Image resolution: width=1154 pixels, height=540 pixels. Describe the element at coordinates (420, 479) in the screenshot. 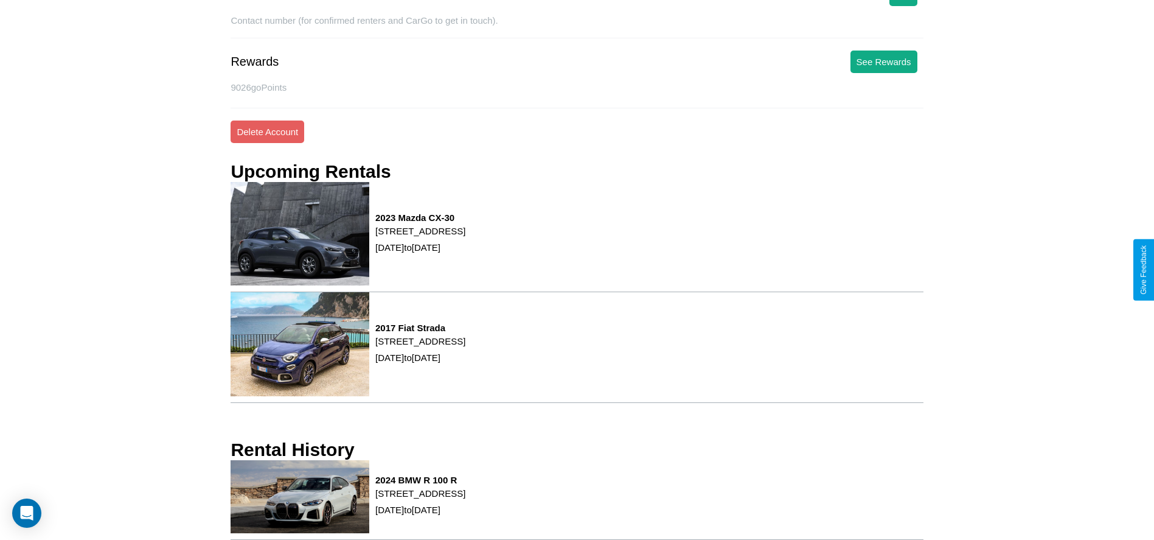

I see `h3: 2024 BMW R 100 R` at that location.